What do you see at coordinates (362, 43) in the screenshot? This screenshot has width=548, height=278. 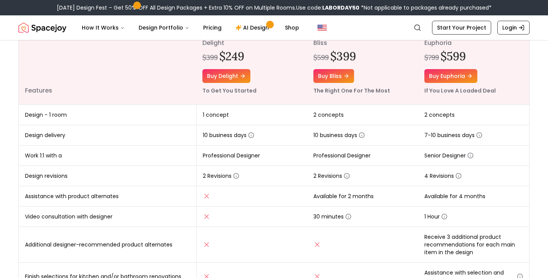 I see `p: bliss` at bounding box center [362, 43].